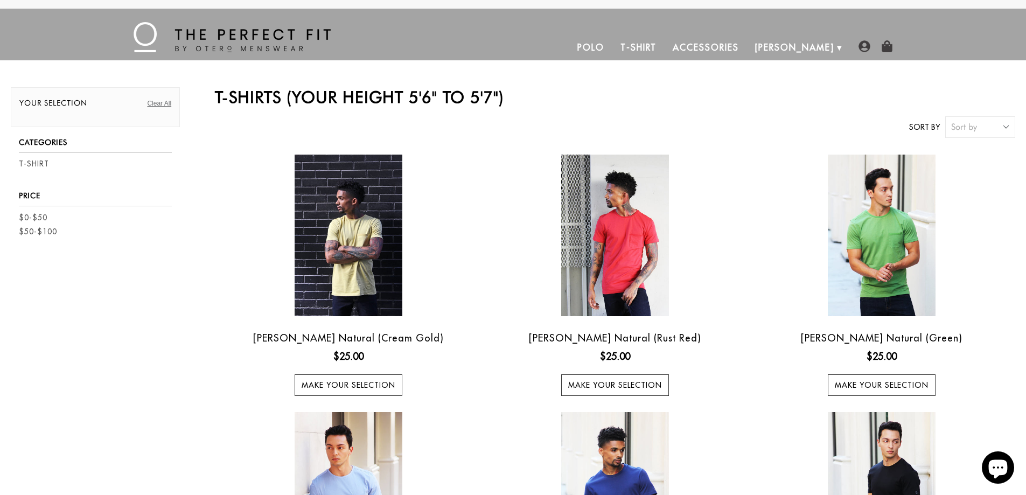  Describe the element at coordinates (705, 47) in the screenshot. I see `a: Accessories` at that location.